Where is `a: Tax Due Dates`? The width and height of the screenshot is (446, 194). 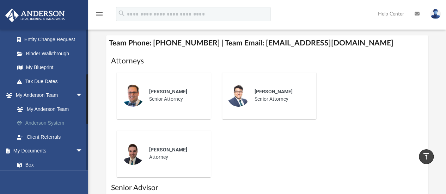
a: Tax Due Dates is located at coordinates (51, 81).